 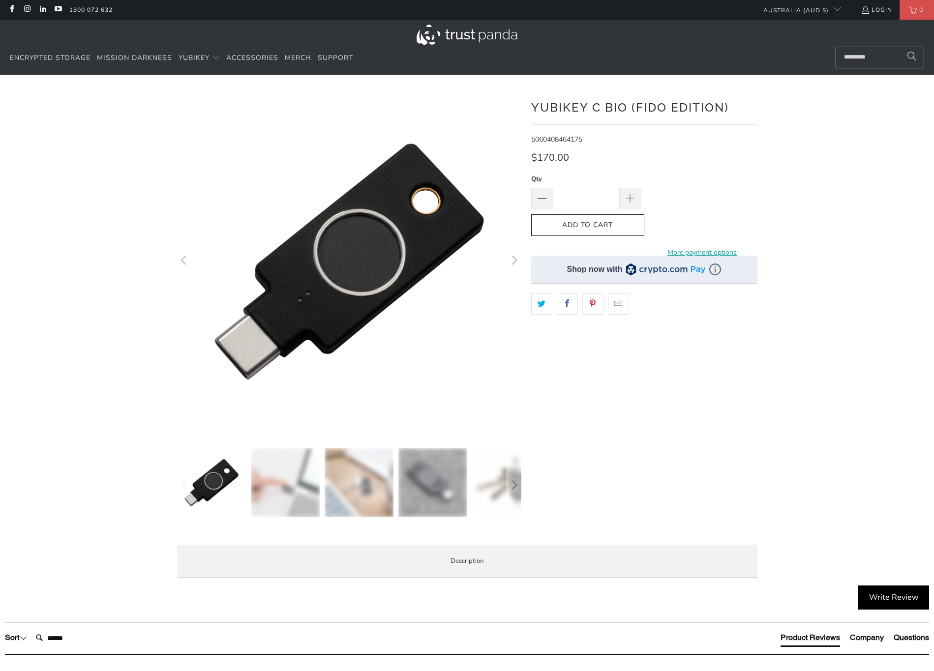 I want to click on span: Mission Darkness, so click(x=134, y=58).